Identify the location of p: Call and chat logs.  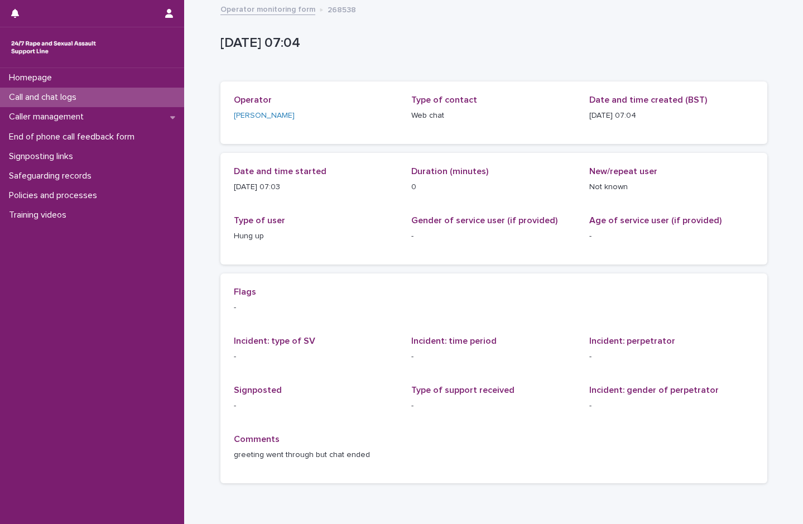
(45, 97).